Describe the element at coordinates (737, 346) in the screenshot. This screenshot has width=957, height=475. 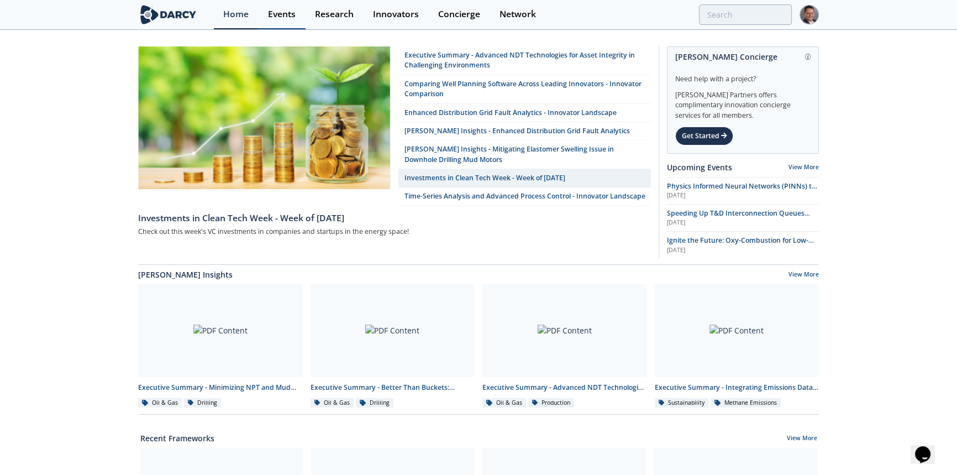
I see `a: PDF Content Executive Summary - Integrating Emissions Data for Compliance and Operational Action ...` at that location.